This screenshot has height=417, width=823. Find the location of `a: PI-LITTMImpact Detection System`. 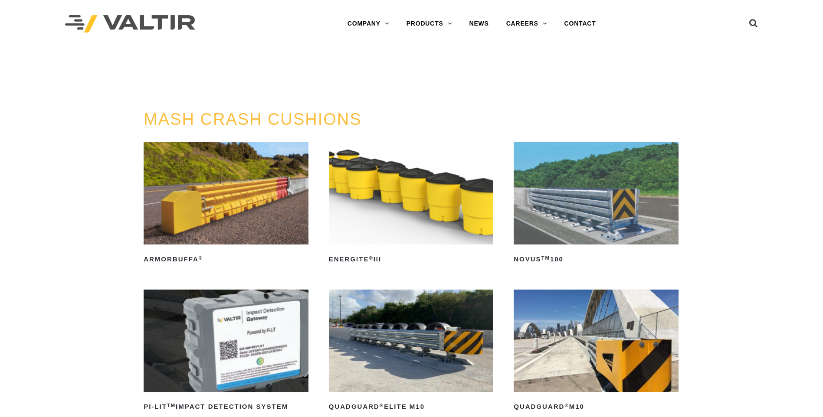

a: PI-LITTMImpact Detection System is located at coordinates (226, 352).